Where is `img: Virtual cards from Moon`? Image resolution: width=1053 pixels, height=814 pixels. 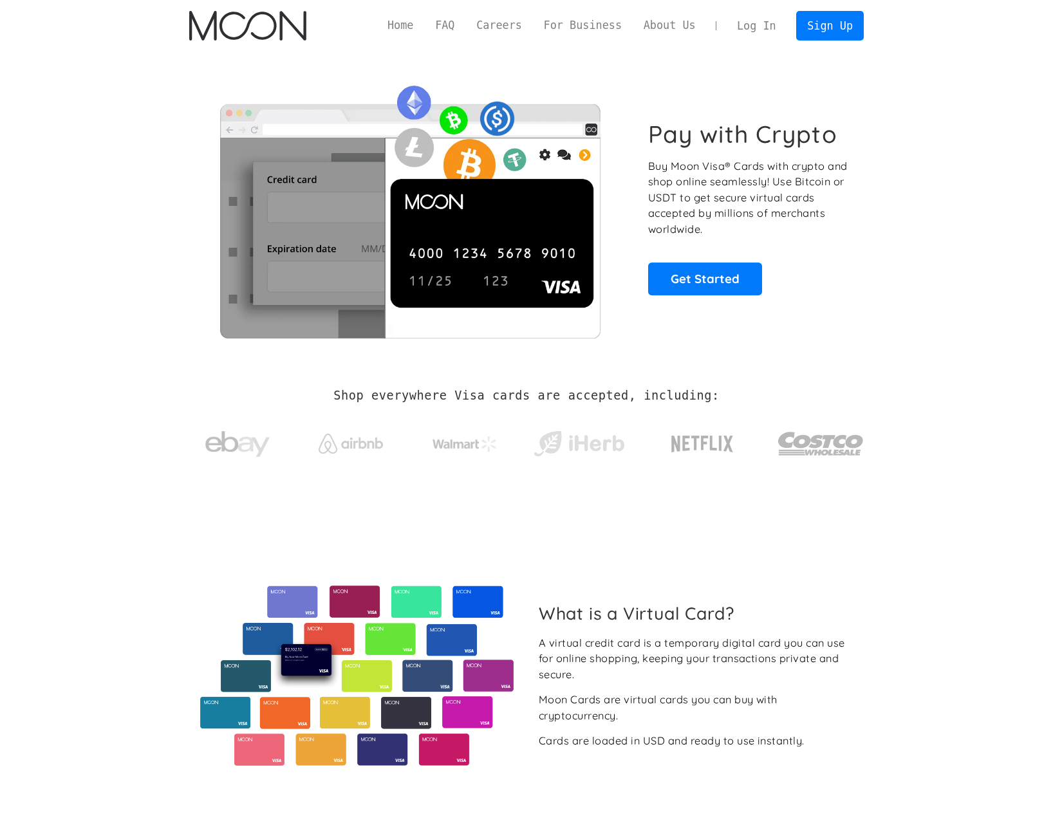
img: Virtual cards from Moon is located at coordinates (357, 676).